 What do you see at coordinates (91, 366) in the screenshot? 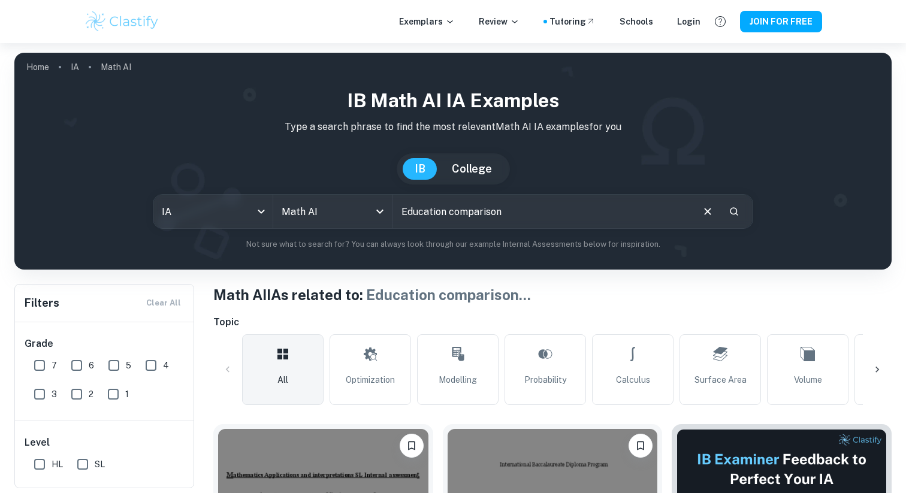
I see `span: 6` at bounding box center [91, 366].